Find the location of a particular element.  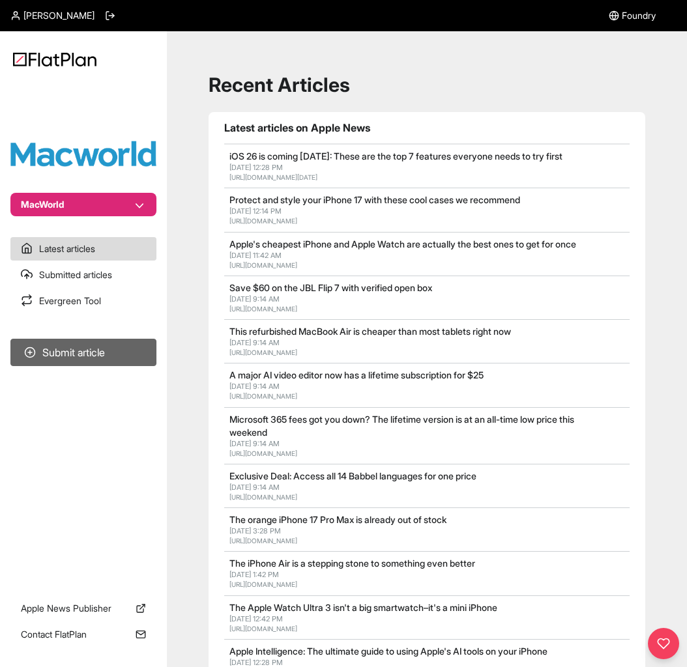

a: Contact FlatPlan is located at coordinates (83, 635).